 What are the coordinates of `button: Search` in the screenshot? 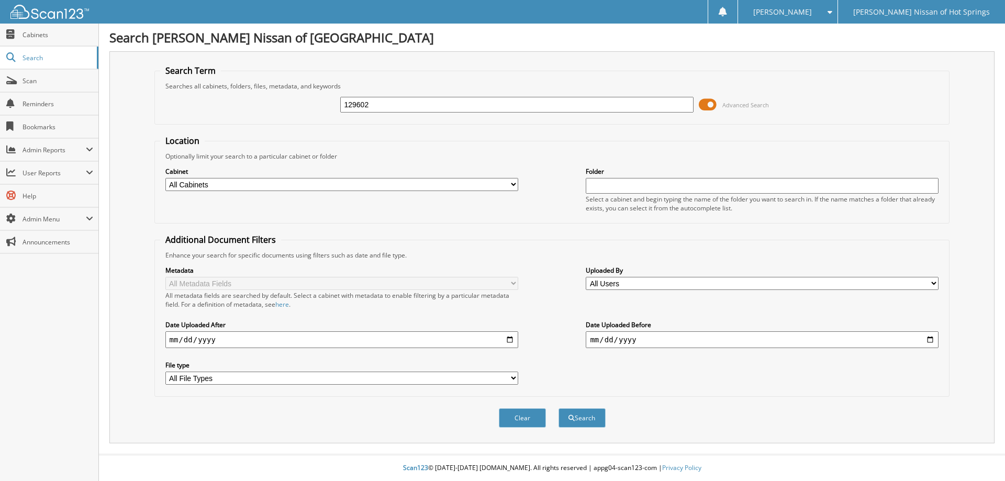 It's located at (582, 418).